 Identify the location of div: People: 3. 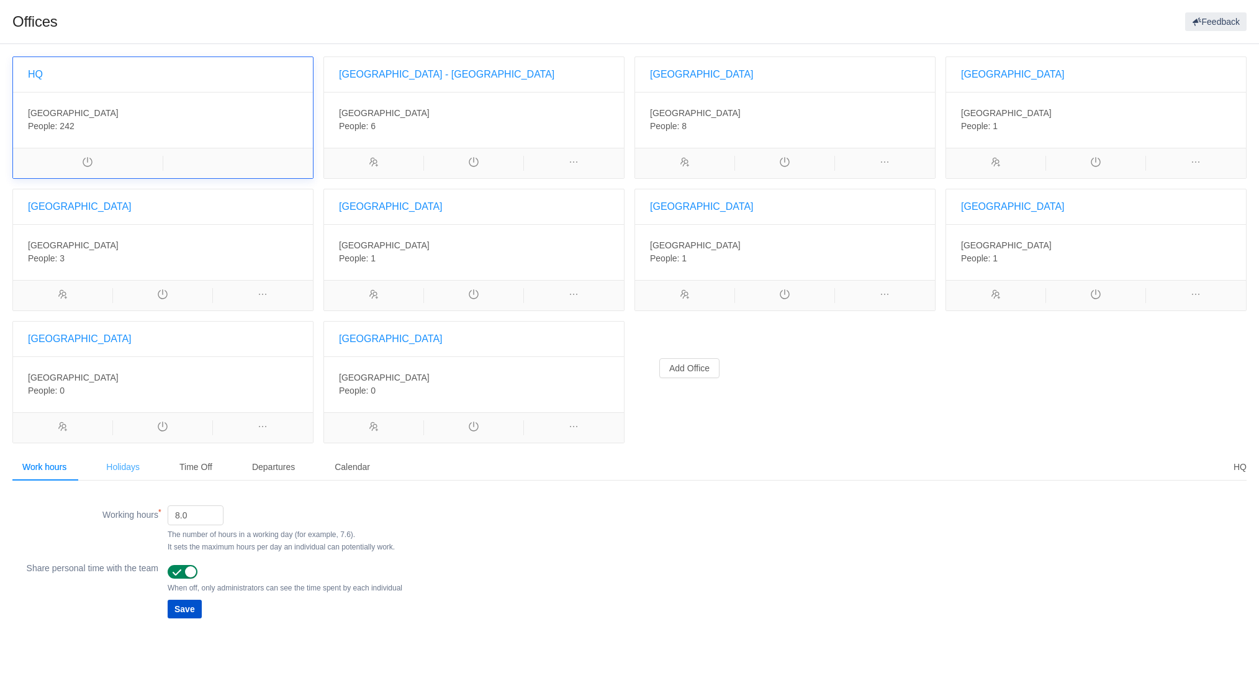
(163, 252).